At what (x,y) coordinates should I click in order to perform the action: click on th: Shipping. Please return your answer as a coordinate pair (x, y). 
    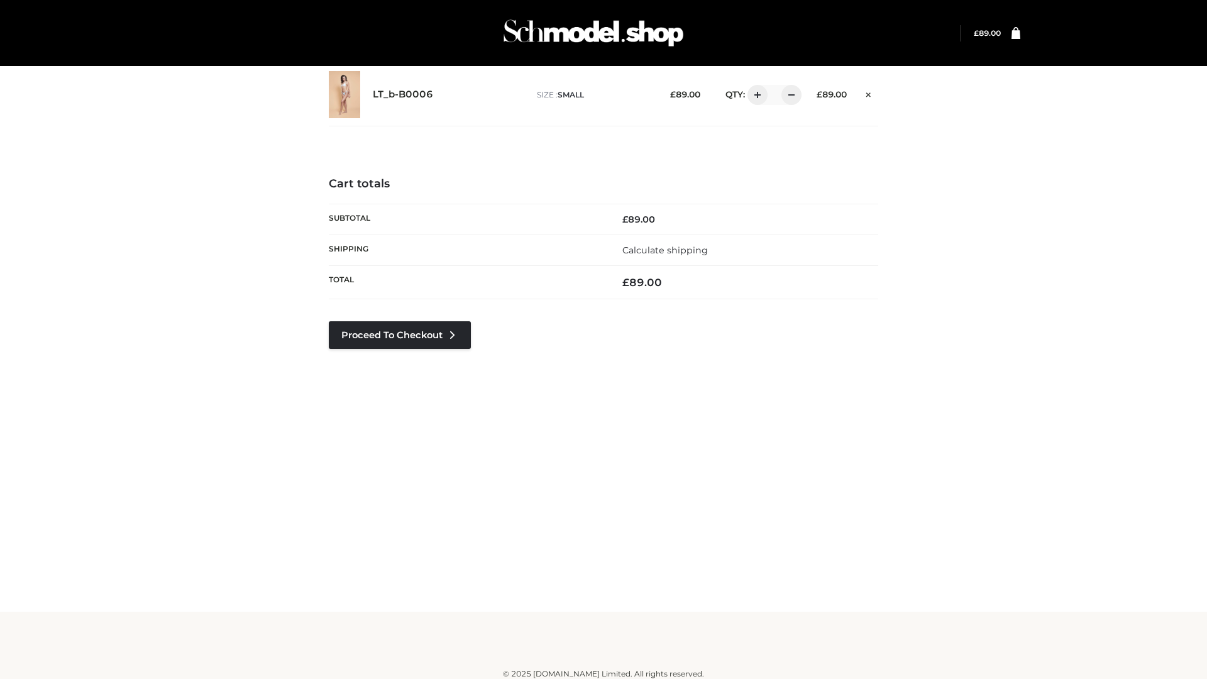
    Looking at the image, I should click on (466, 249).